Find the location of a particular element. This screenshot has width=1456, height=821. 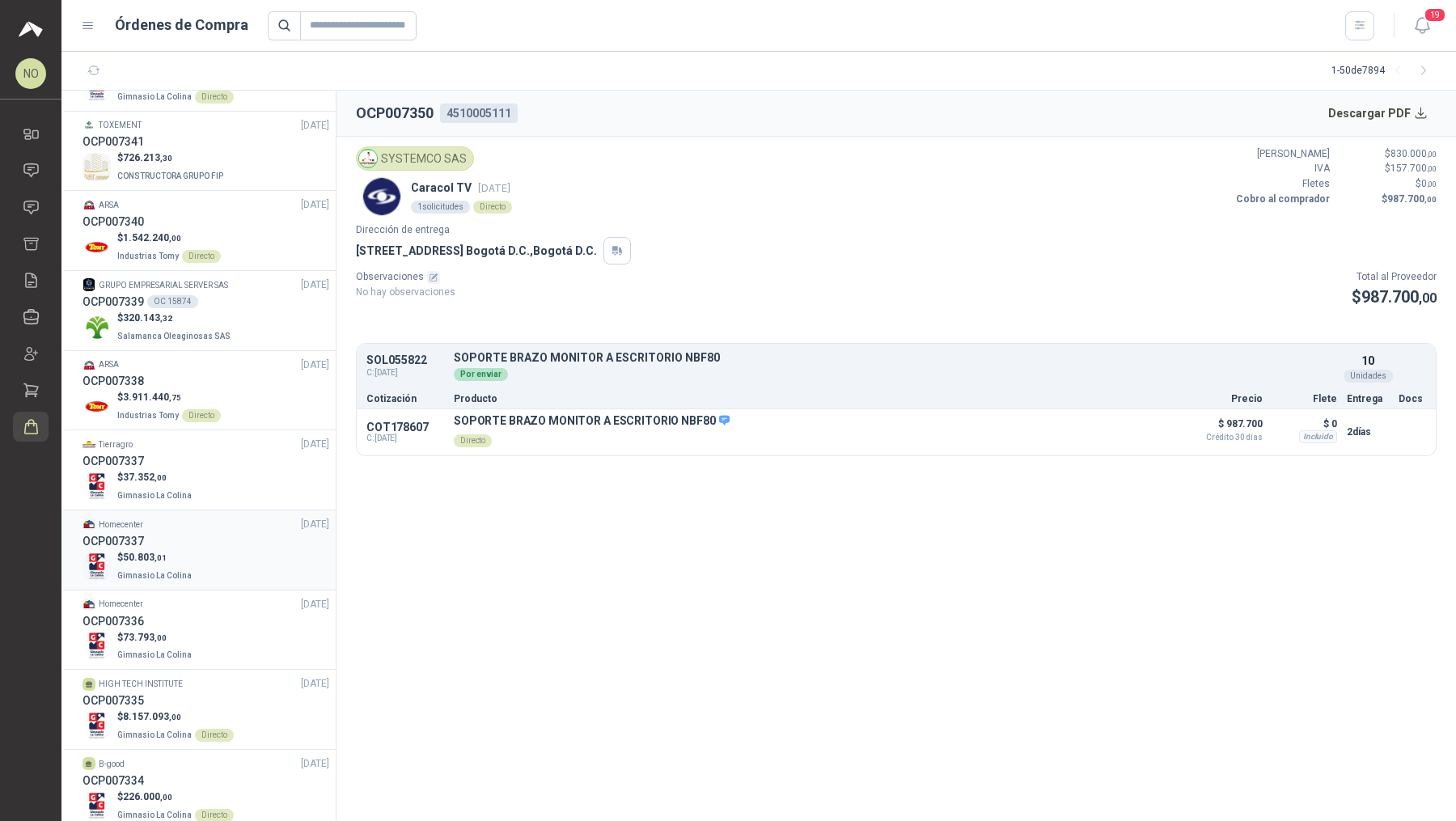

button: Descargar PDF is located at coordinates (1379, 113).